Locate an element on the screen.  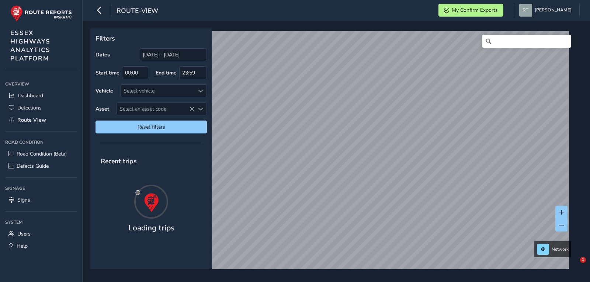
a: Route View is located at coordinates (41, 120).